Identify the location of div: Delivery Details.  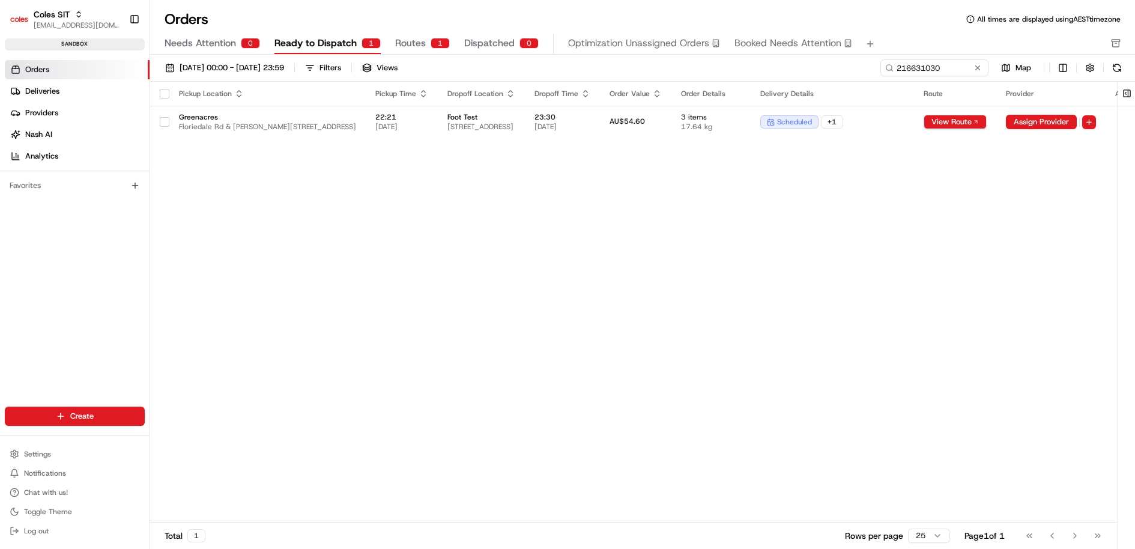
(833, 94).